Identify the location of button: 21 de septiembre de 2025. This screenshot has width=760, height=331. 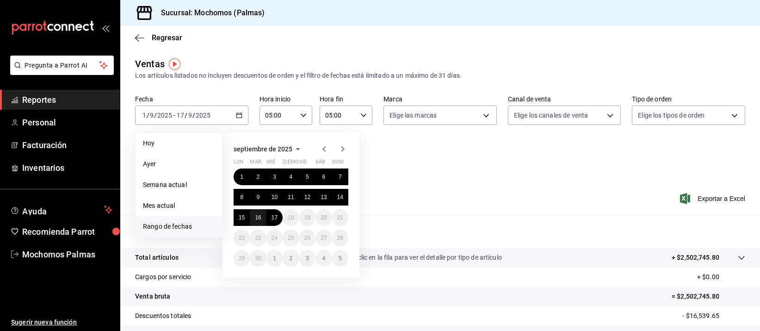
(340, 217).